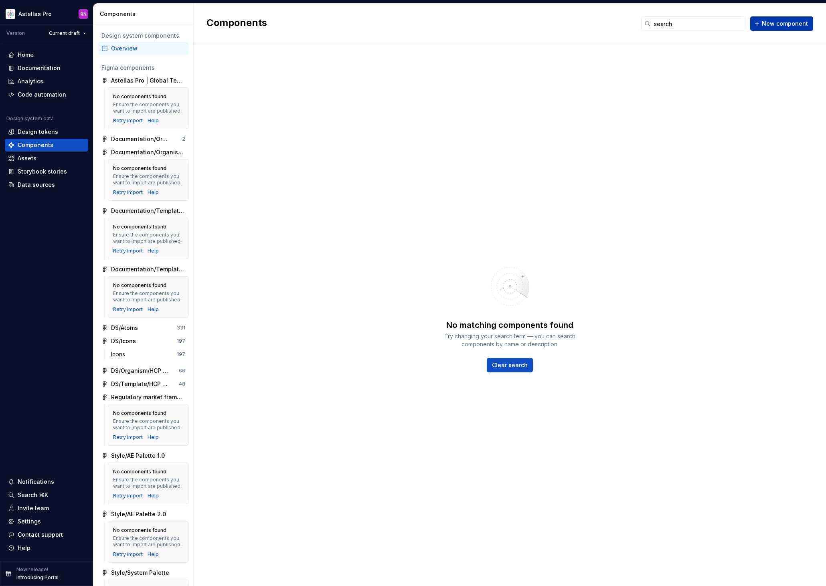 This screenshot has height=586, width=826. What do you see at coordinates (143, 456) in the screenshot?
I see `a: Style/AE Palette 1.0` at bounding box center [143, 456].